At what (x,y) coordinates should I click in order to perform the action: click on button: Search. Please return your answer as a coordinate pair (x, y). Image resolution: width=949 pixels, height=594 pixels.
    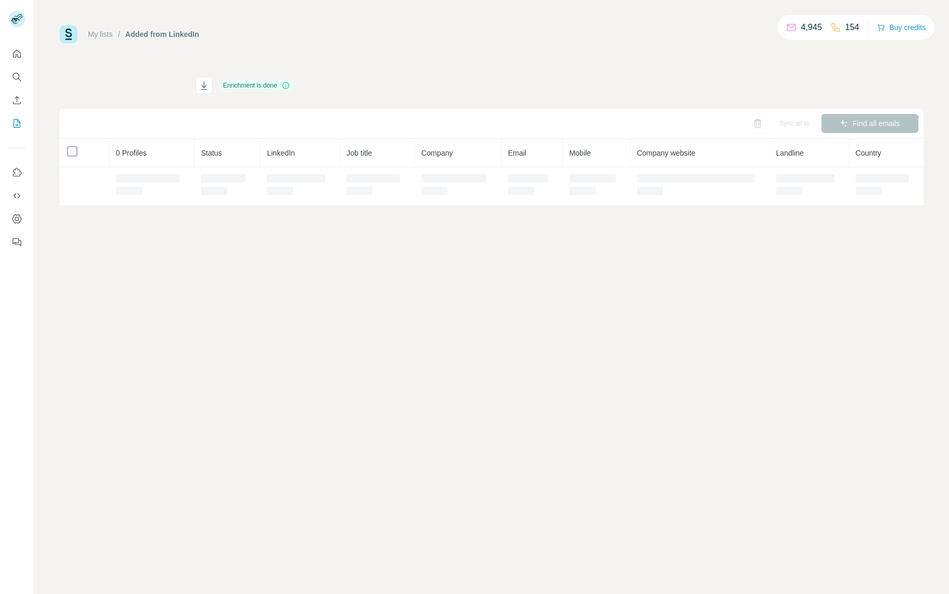
    Looking at the image, I should click on (17, 77).